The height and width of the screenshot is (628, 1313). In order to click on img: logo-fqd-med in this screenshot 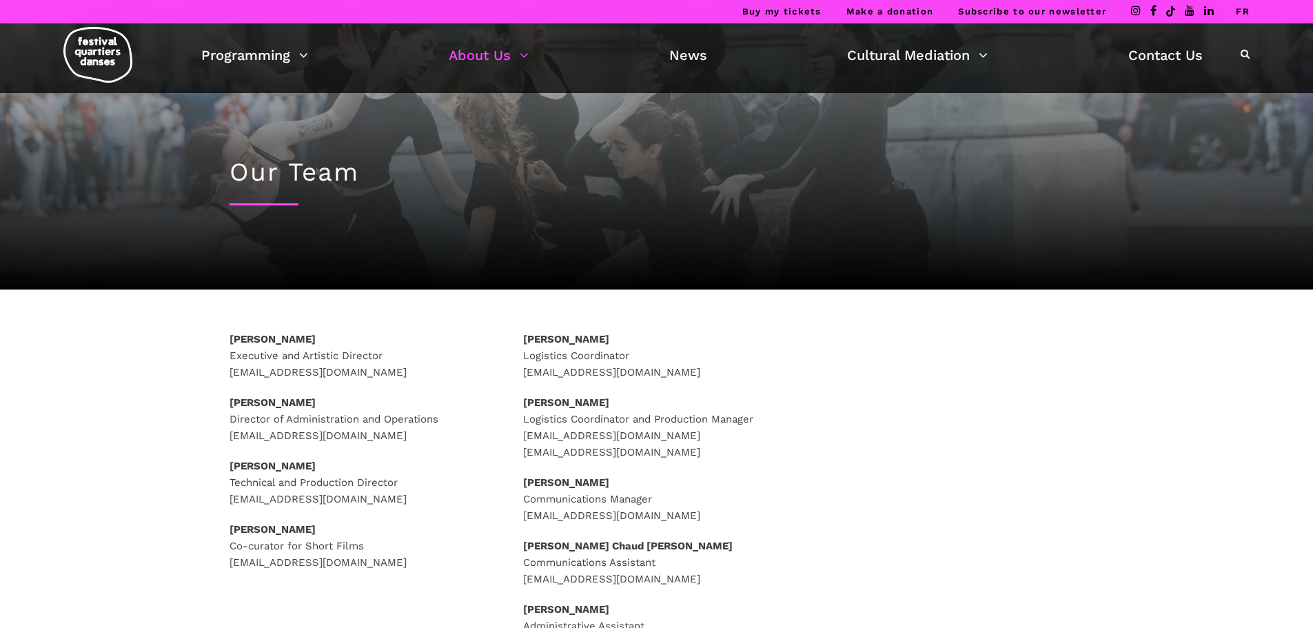, I will do `click(98, 54)`.